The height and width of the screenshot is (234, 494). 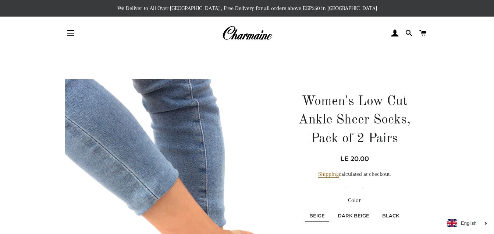 What do you see at coordinates (354, 174) in the screenshot?
I see `div: calculated at checkout.` at bounding box center [354, 174].